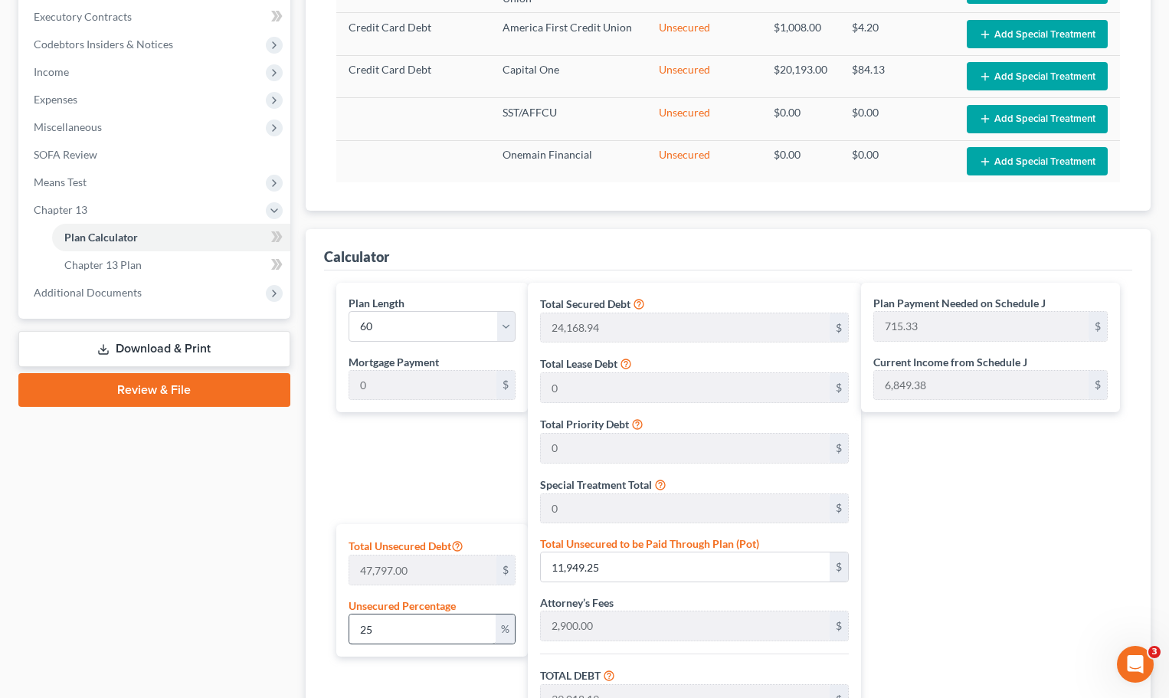 The height and width of the screenshot is (698, 1169). I want to click on td: SST/AFFCU, so click(568, 119).